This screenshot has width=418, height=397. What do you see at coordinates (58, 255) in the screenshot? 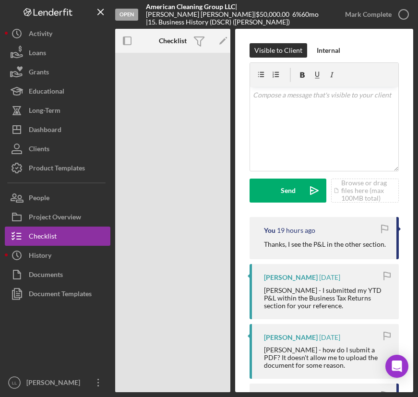
I see `a: History` at bounding box center [58, 255].